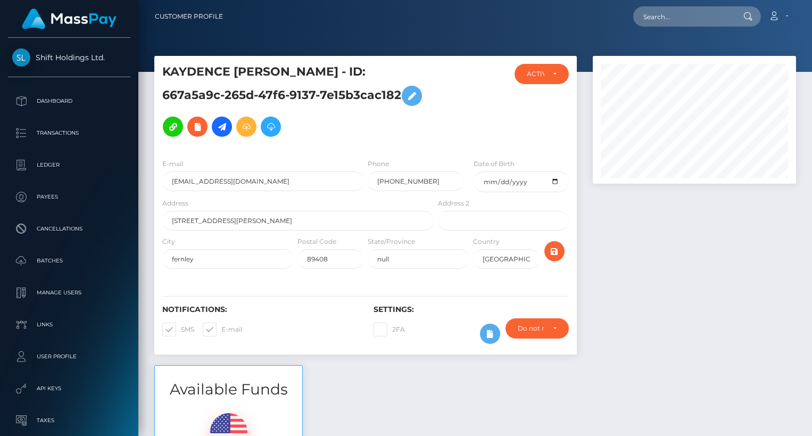 This screenshot has width=812, height=436. What do you see at coordinates (389, 329) in the screenshot?
I see `label: 2FA` at bounding box center [389, 329].